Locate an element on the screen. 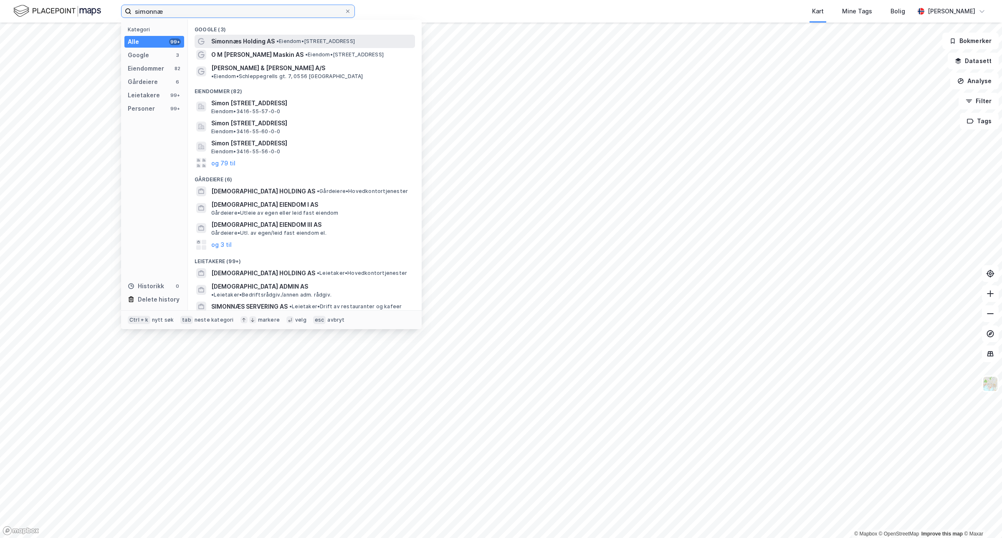 The width and height of the screenshot is (1002, 538). div: Mine Tags is located at coordinates (857, 11).